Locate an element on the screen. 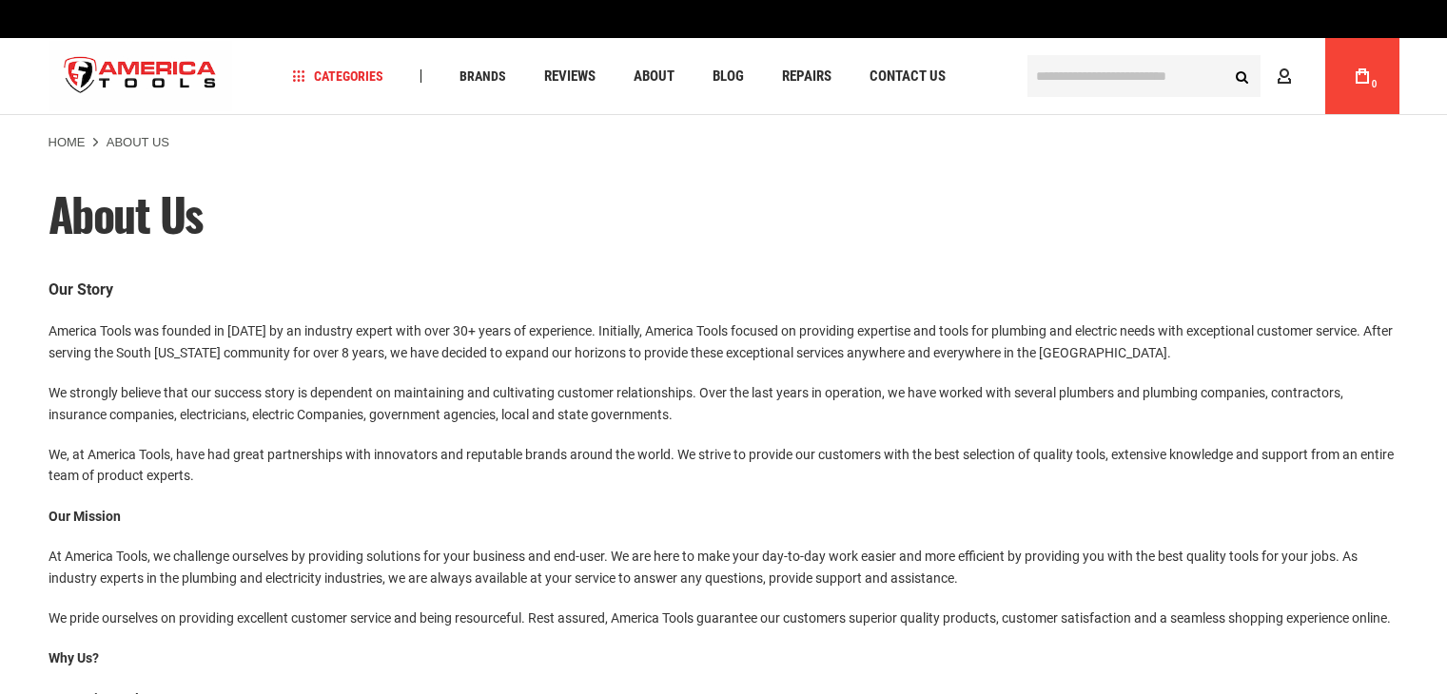 This screenshot has height=694, width=1447. p: Our Story is located at coordinates (724, 290).